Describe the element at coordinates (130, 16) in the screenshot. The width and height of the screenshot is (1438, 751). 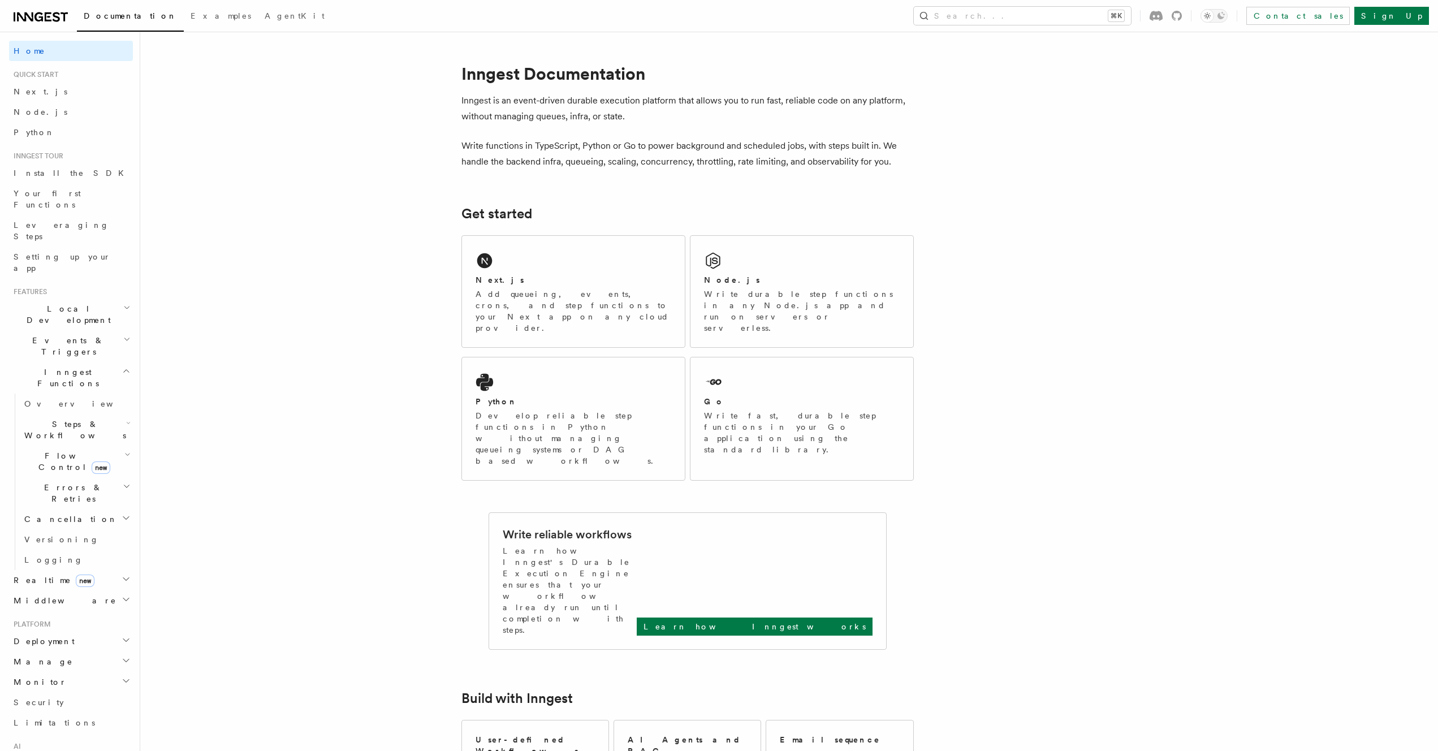
I see `span: Documentation` at that location.